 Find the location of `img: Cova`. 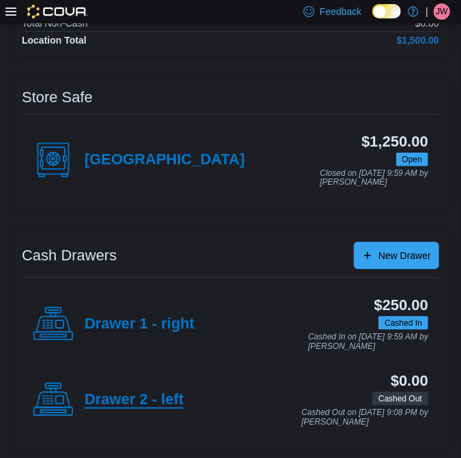

img: Cova is located at coordinates (57, 12).